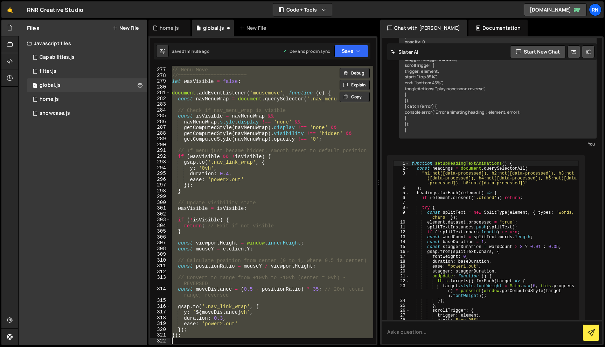 The height and width of the screenshot is (347, 605). What do you see at coordinates (160, 272) in the screenshot?
I see `div: 312` at bounding box center [160, 272].